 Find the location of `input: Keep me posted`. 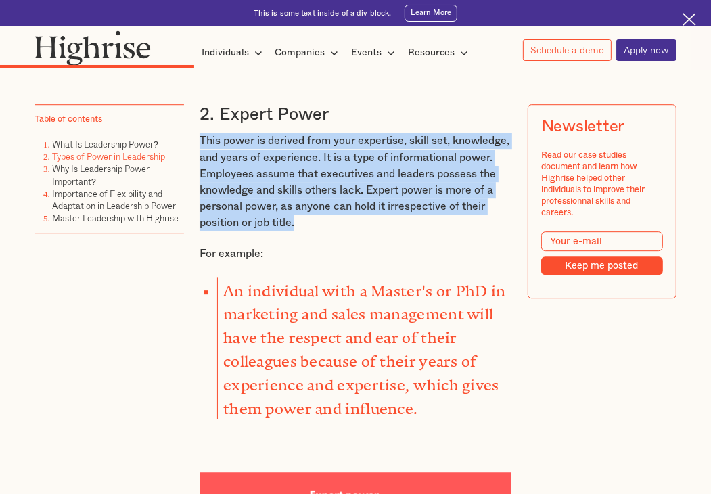

input: Keep me posted is located at coordinates (602, 265).